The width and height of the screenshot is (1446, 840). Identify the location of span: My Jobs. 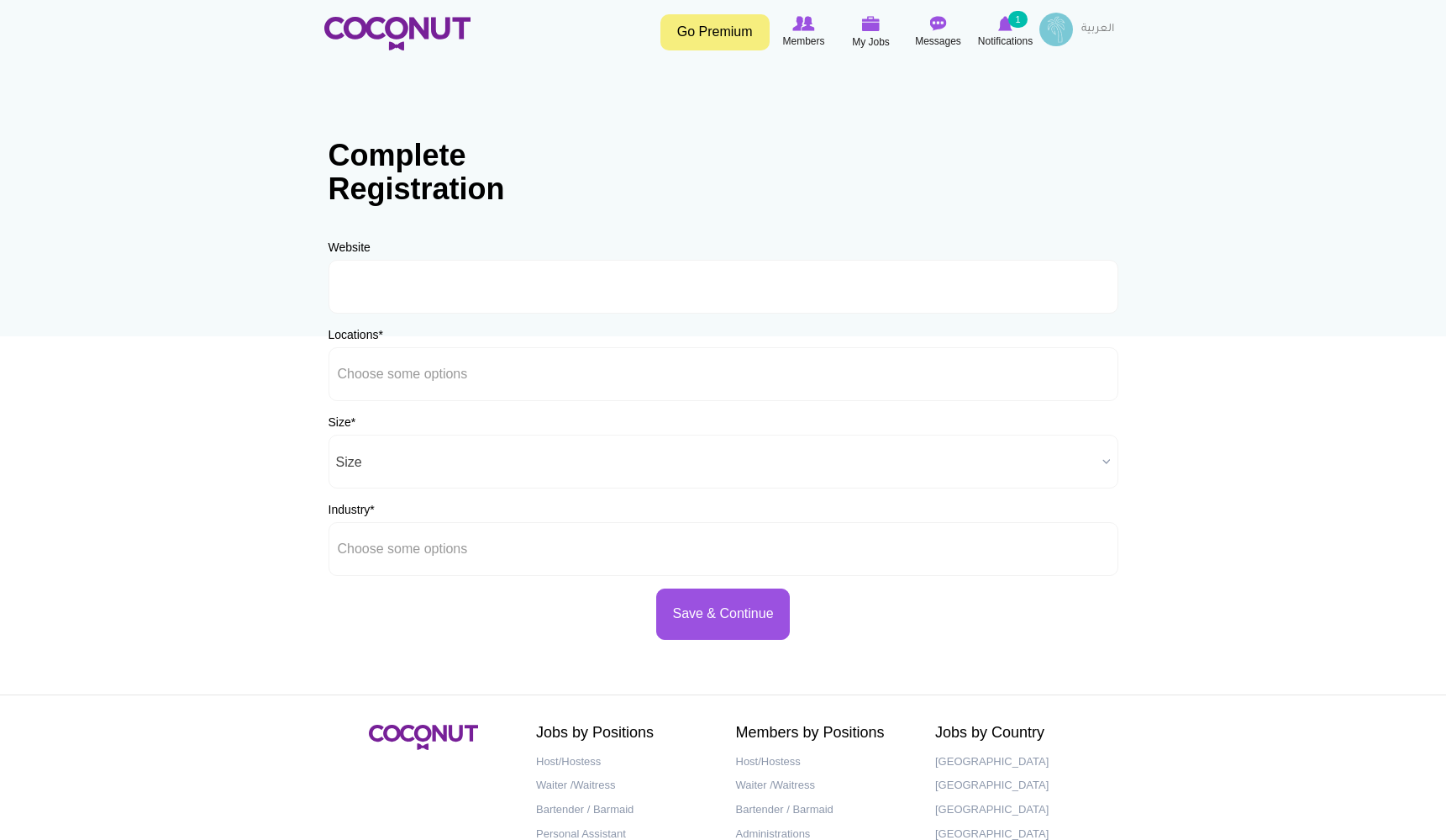
(870, 42).